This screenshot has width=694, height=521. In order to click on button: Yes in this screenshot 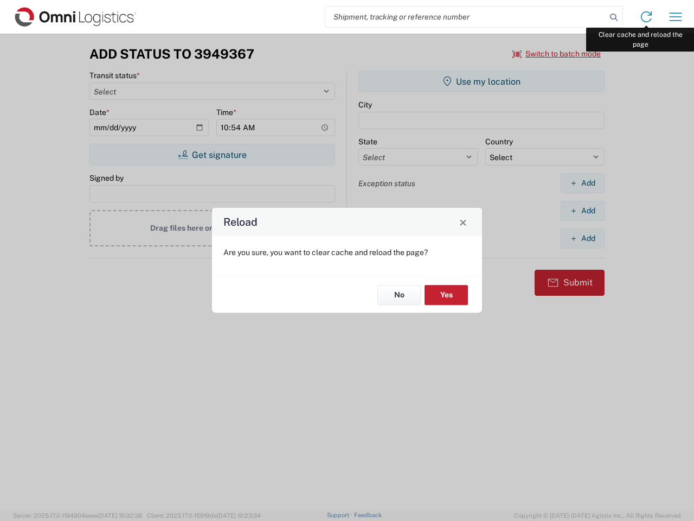, I will do `click(446, 294)`.